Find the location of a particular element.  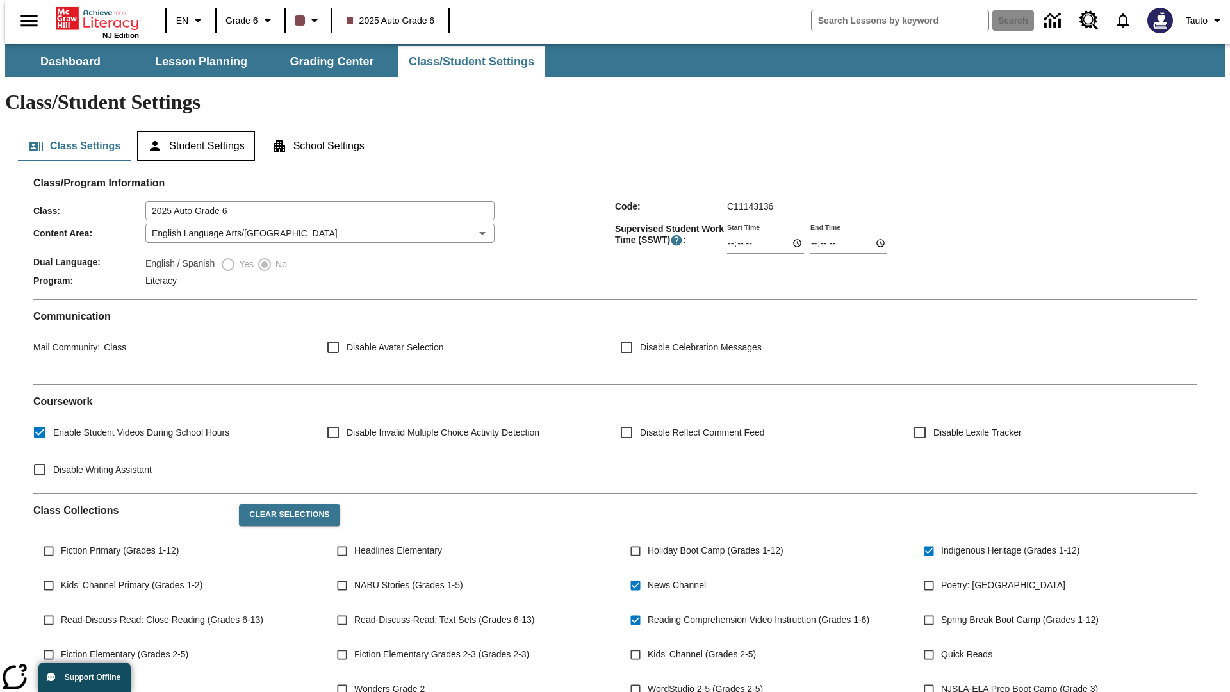

span: Holiday Boot Camp (Grades 1-12) is located at coordinates (716, 550).